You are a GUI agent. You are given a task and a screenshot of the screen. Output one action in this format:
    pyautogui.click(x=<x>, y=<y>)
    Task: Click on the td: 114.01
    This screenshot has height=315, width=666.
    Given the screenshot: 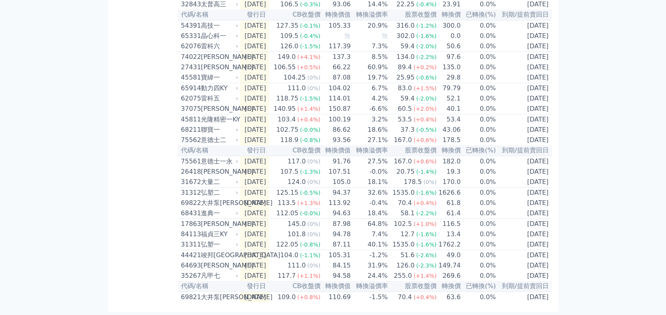 What is the action you would take?
    pyautogui.click(x=336, y=99)
    